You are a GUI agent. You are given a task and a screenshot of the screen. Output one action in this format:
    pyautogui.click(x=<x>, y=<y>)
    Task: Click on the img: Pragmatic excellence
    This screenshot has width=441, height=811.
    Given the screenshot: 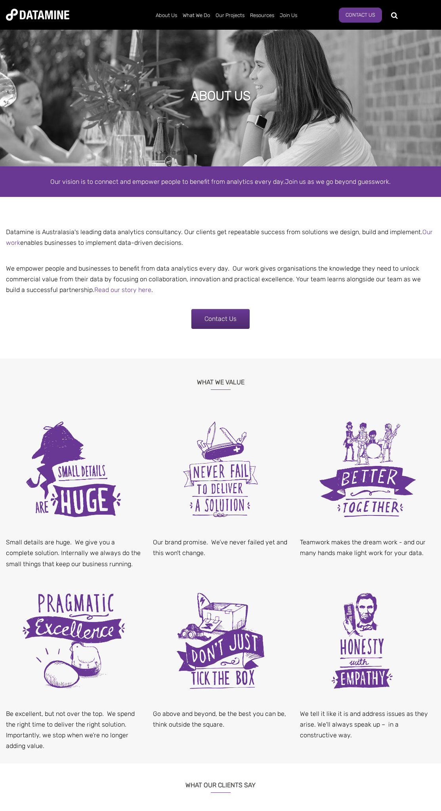 What is the action you would take?
    pyautogui.click(x=73, y=641)
    